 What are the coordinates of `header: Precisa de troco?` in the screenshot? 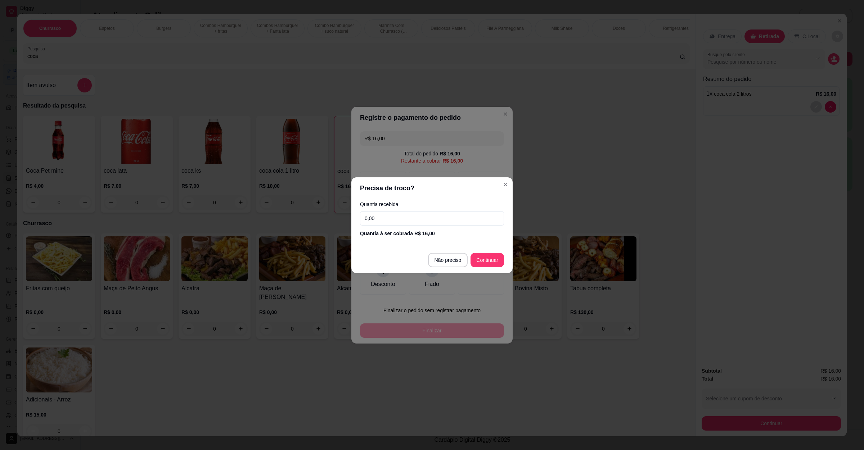 It's located at (432, 188).